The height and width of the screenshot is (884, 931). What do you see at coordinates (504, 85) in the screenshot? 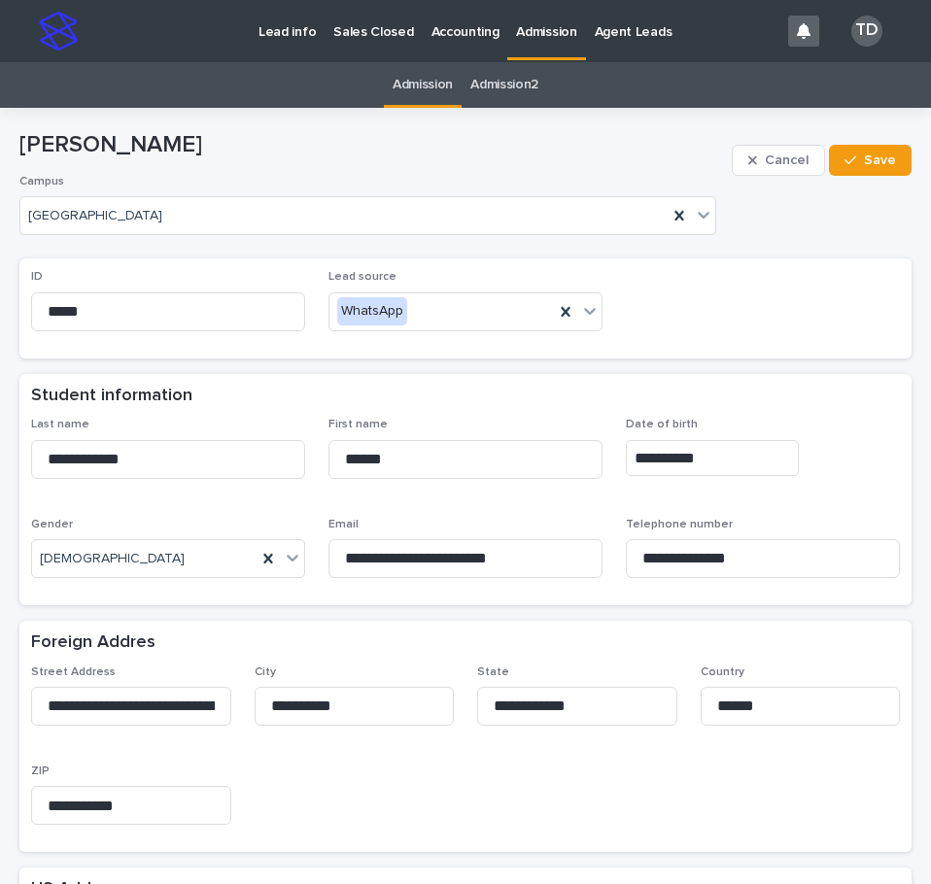
I see `a: Admission2` at bounding box center [504, 85].